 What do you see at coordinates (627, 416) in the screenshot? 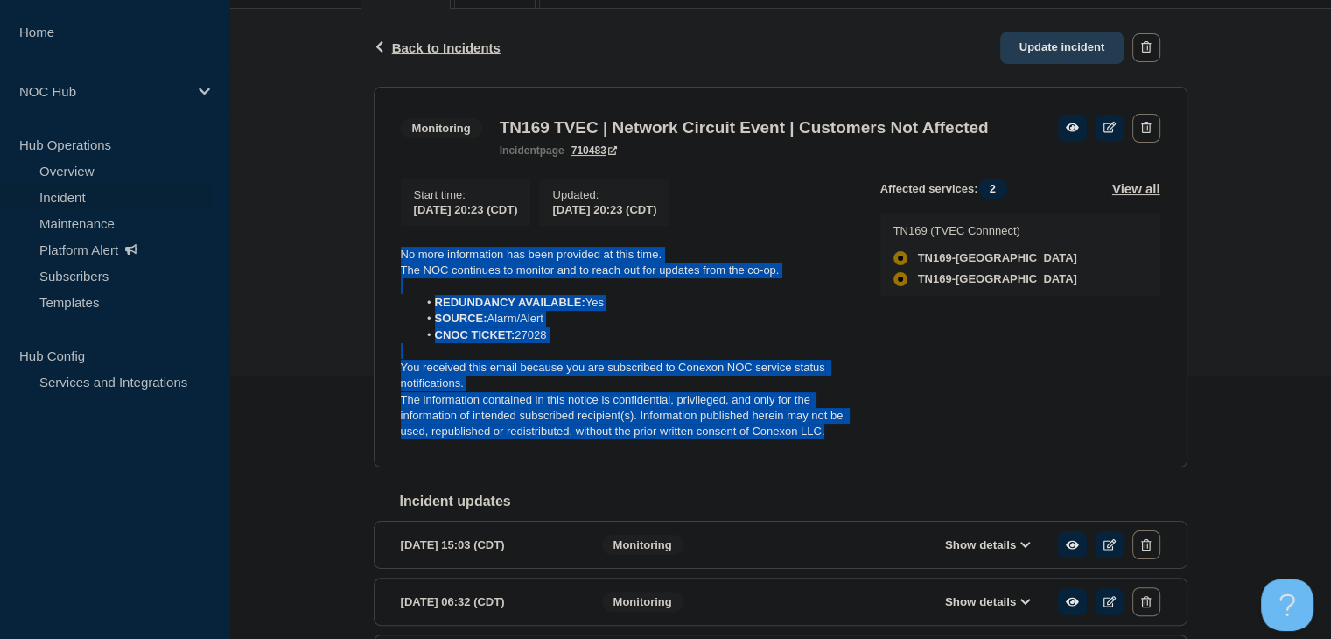
I see `p: The information contained in this notice is confidential, privileged, and only for the informatio...` at bounding box center [627, 416].